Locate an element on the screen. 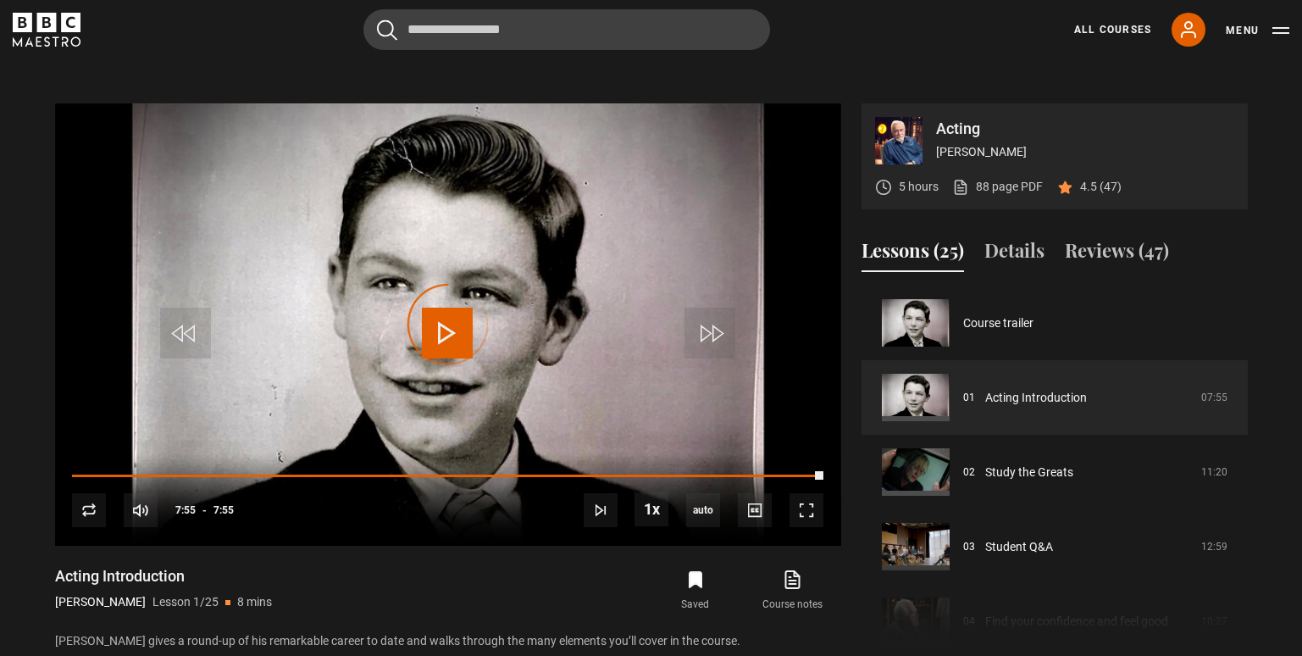  button: Details is located at coordinates (1014, 254).